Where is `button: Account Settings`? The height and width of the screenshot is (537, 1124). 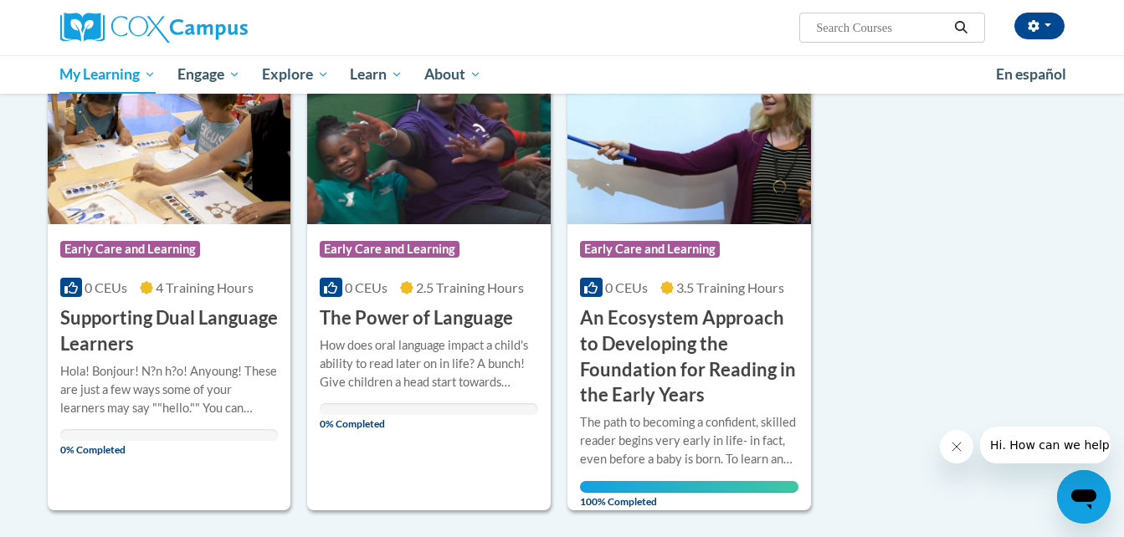
button: Account Settings is located at coordinates (1040, 26).